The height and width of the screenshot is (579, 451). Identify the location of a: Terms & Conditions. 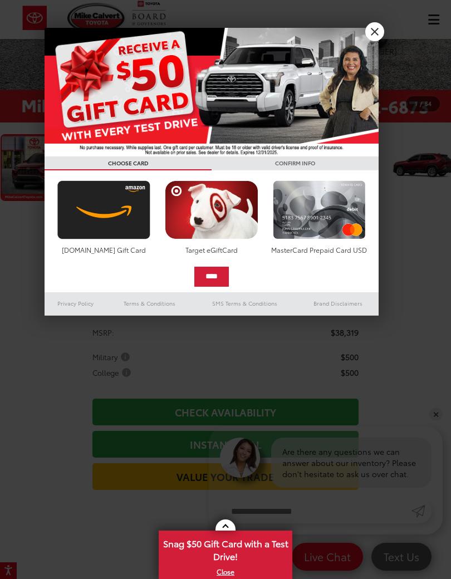
(149, 303).